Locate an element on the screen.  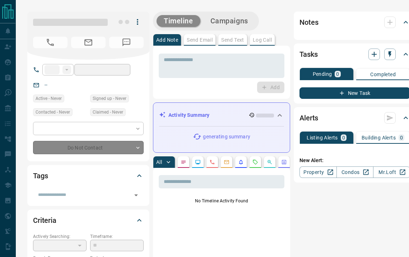
svg: Calls is located at coordinates (212, 162).